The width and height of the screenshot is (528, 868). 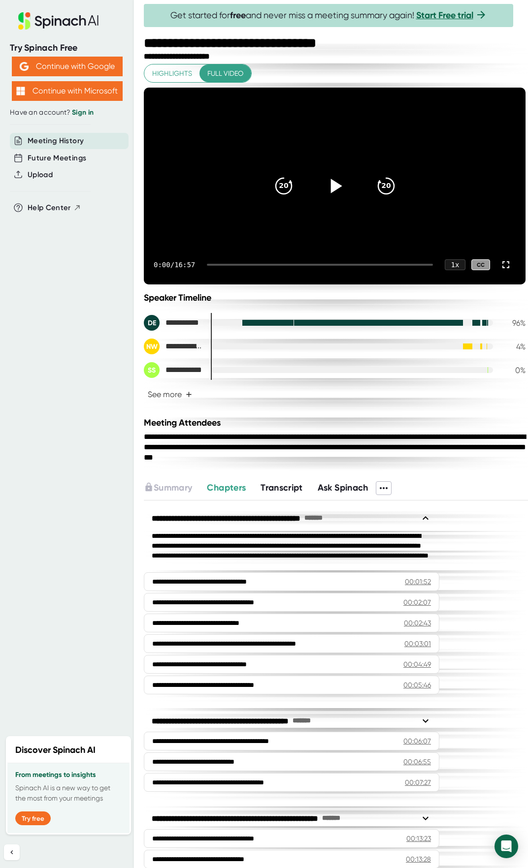 I want to click on h2: Discover Spinach AI, so click(x=55, y=750).